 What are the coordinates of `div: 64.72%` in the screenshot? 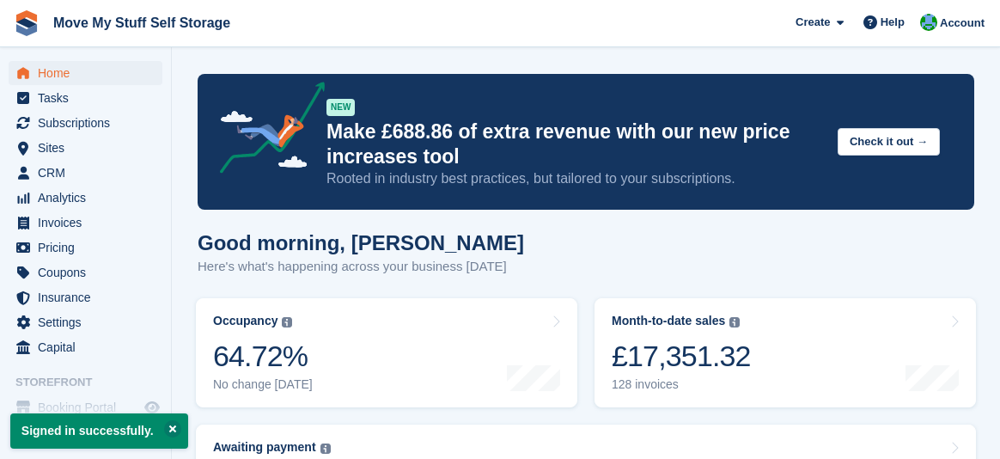 It's located at (263, 356).